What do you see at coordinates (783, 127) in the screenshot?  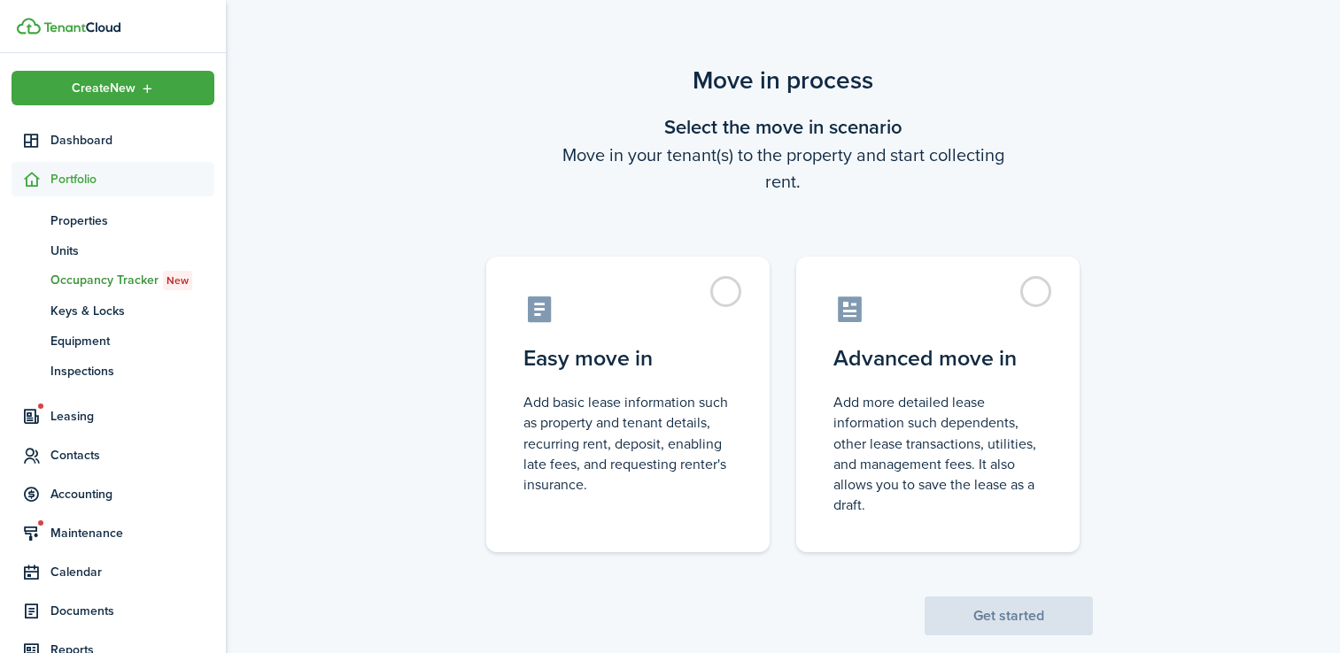 I see `wizard-step-header-title: Select the move in scenario` at bounding box center [783, 127].